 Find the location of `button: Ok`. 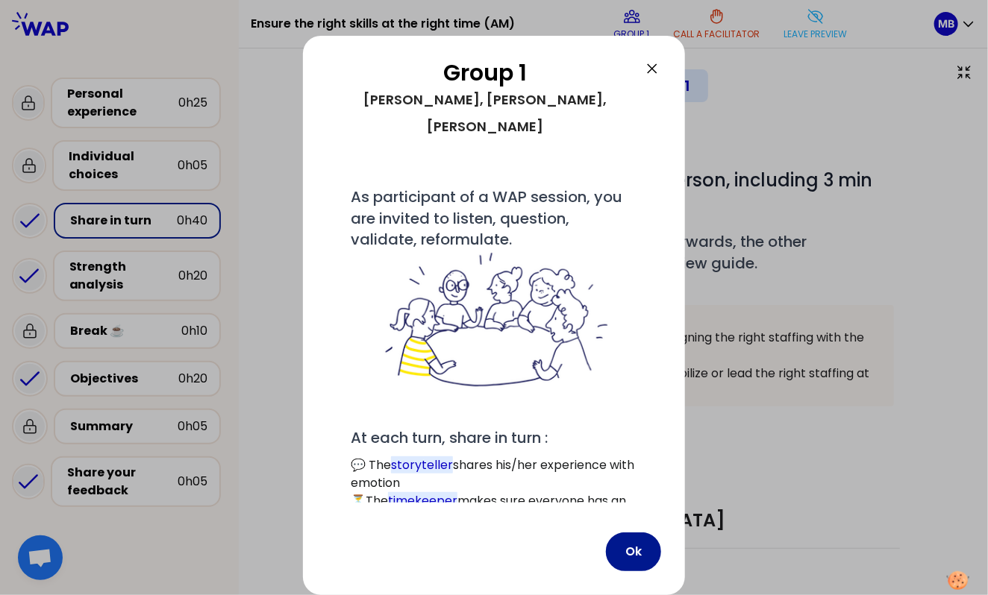

button: Ok is located at coordinates (633, 552).